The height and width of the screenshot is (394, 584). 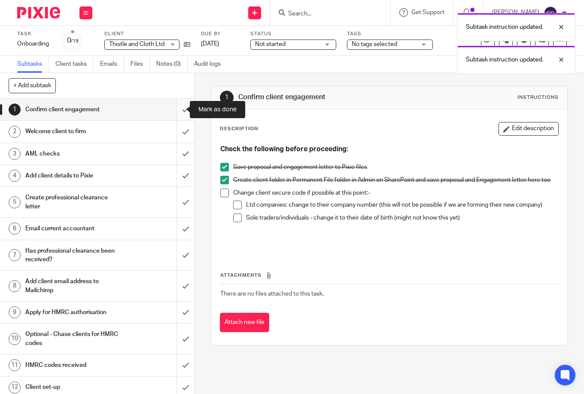 I want to click on a: Audit logs, so click(x=210, y=64).